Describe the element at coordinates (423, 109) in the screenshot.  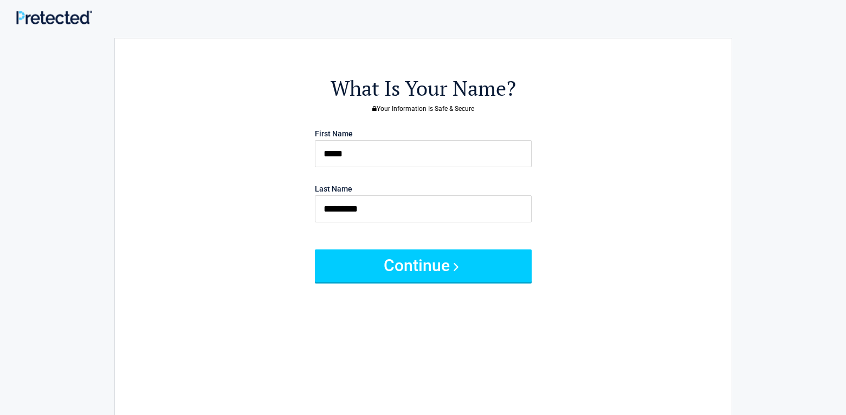
I see `h3: Your Information Is Safe & Secure` at that location.